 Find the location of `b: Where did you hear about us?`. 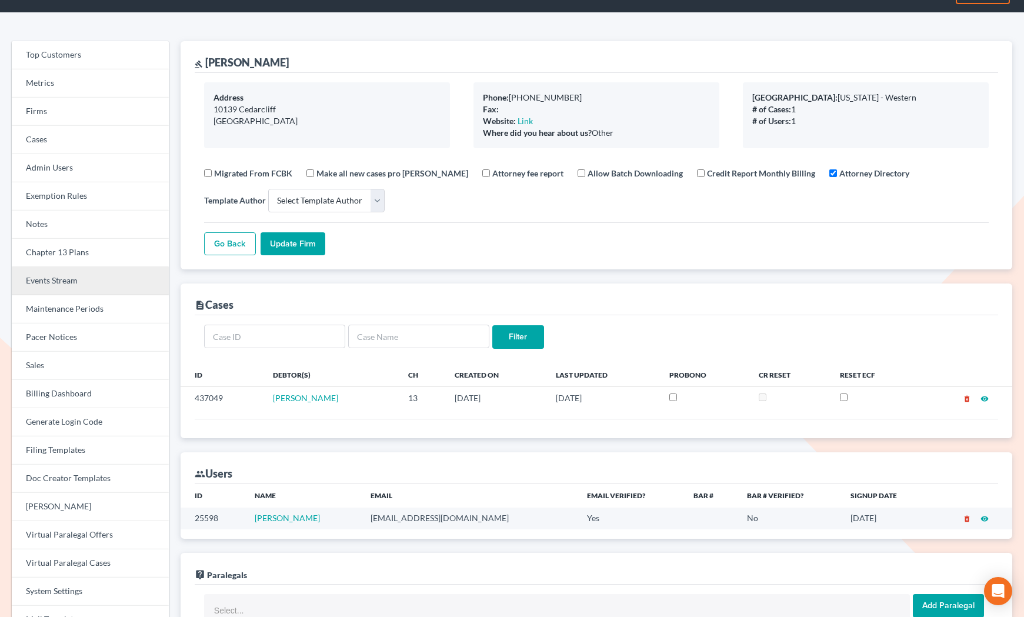

b: Where did you hear about us? is located at coordinates (537, 132).